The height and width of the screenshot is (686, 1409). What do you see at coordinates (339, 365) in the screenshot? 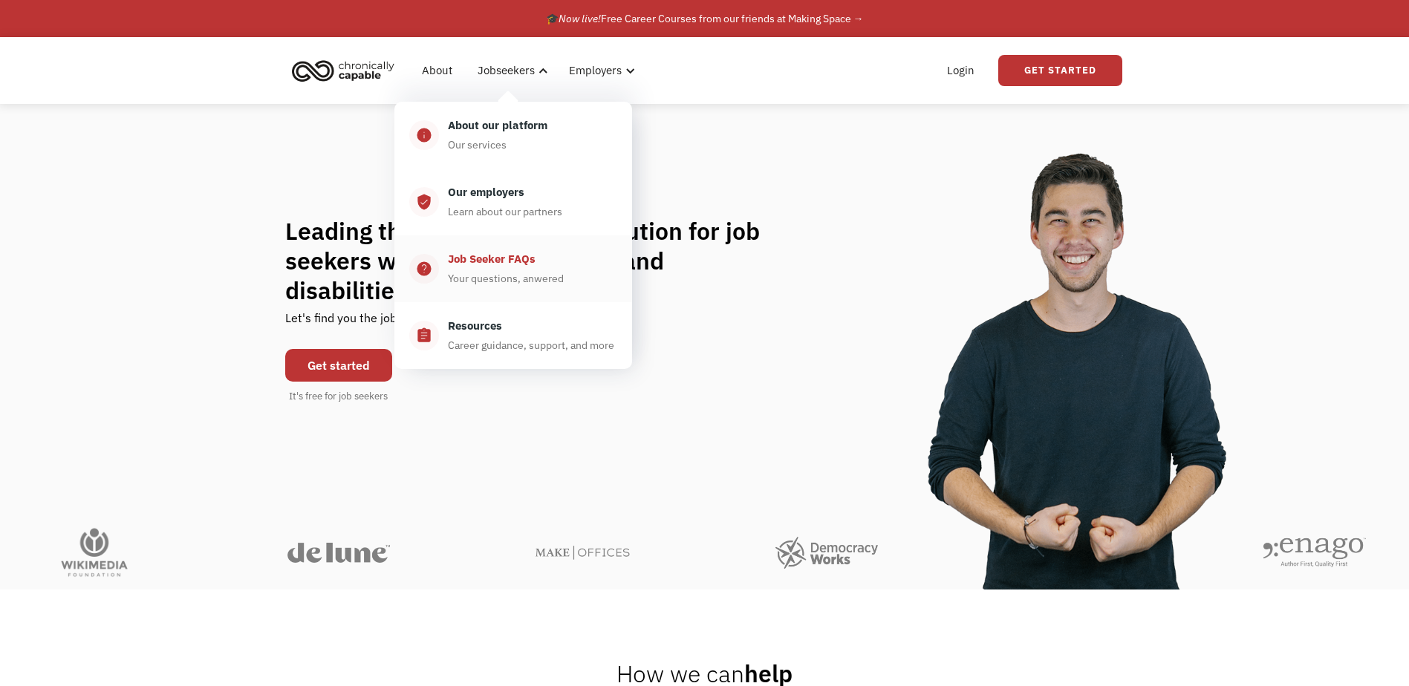
I see `a: Get started` at bounding box center [339, 365].